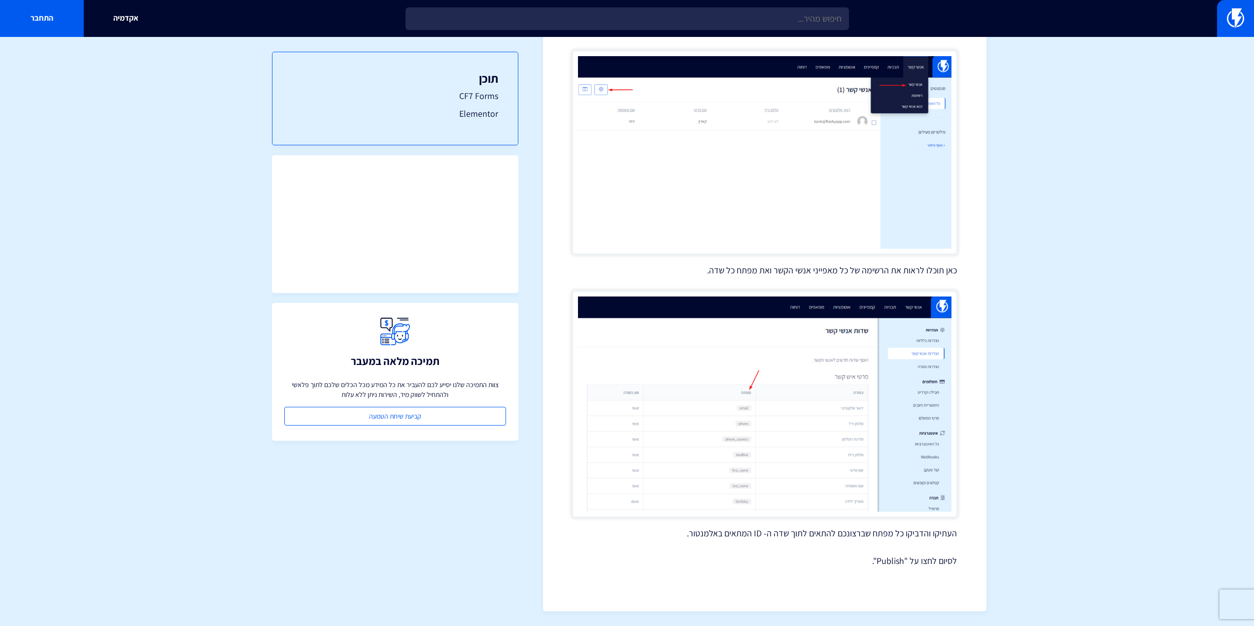 The height and width of the screenshot is (626, 1254). What do you see at coordinates (395, 361) in the screenshot?
I see `h3: תמיכה מלאה במעבר` at bounding box center [395, 361].